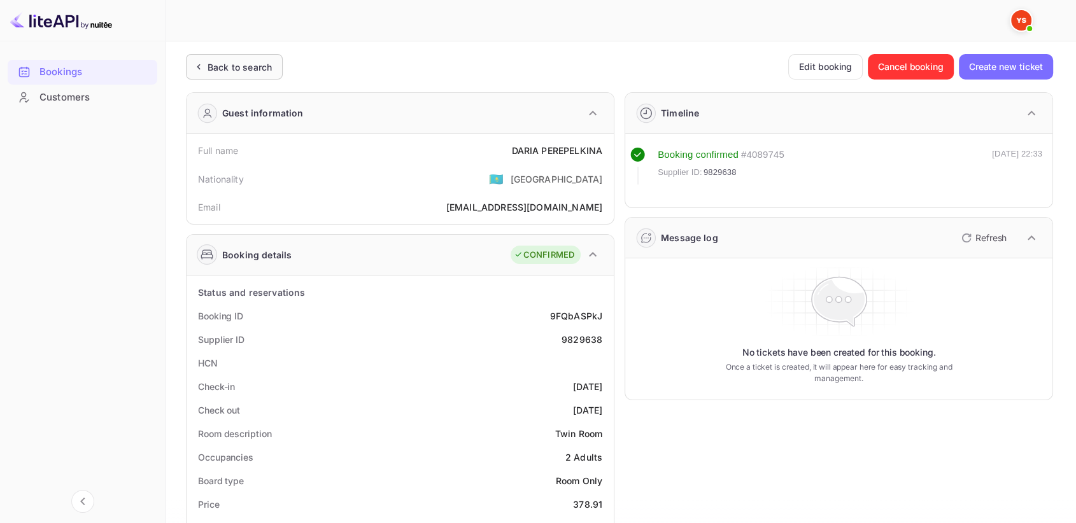  Describe the element at coordinates (689, 237) in the screenshot. I see `div: Message log` at that location.